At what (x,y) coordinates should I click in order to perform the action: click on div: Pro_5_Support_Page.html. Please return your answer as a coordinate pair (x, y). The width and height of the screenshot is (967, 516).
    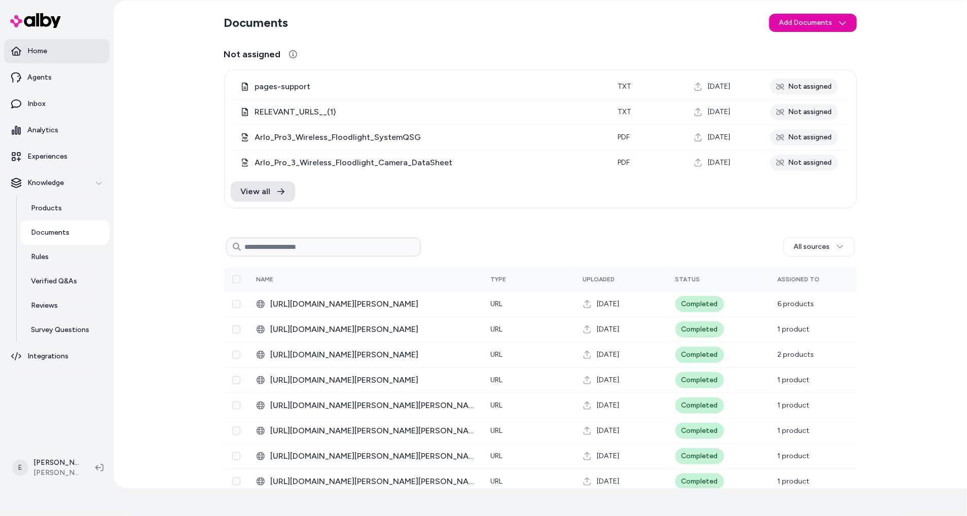
    Looking at the image, I should click on (366, 406).